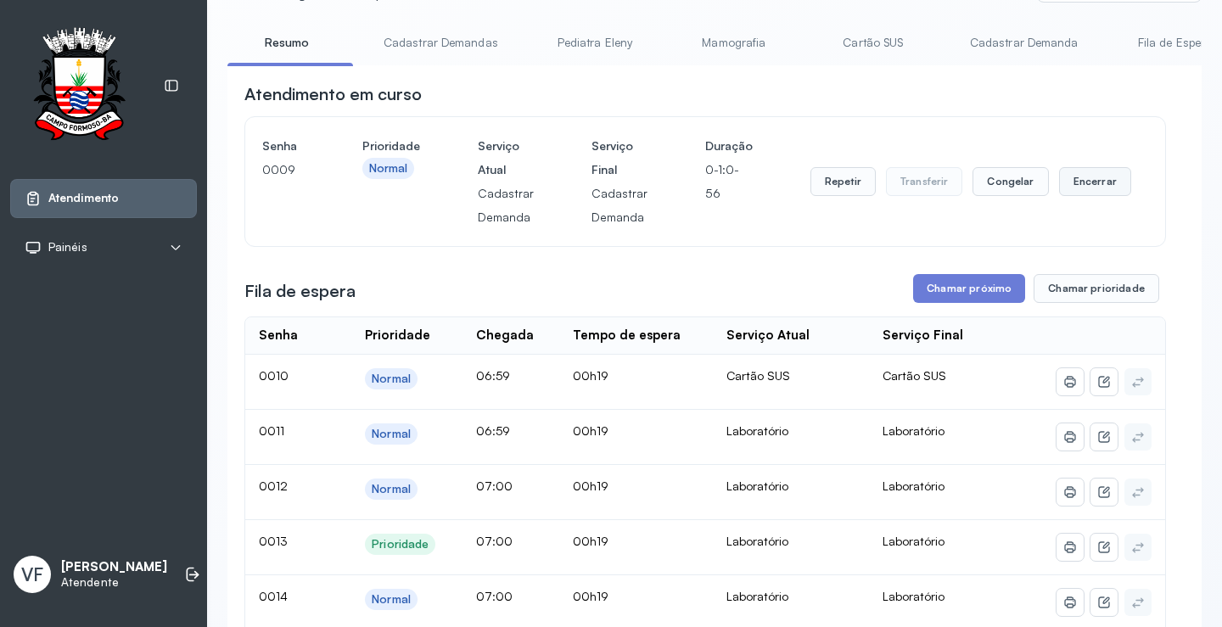  I want to click on h3: Atendimento em curso, so click(333, 94).